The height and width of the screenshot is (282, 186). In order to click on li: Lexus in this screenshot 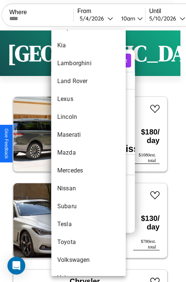, I will do `click(89, 99)`.